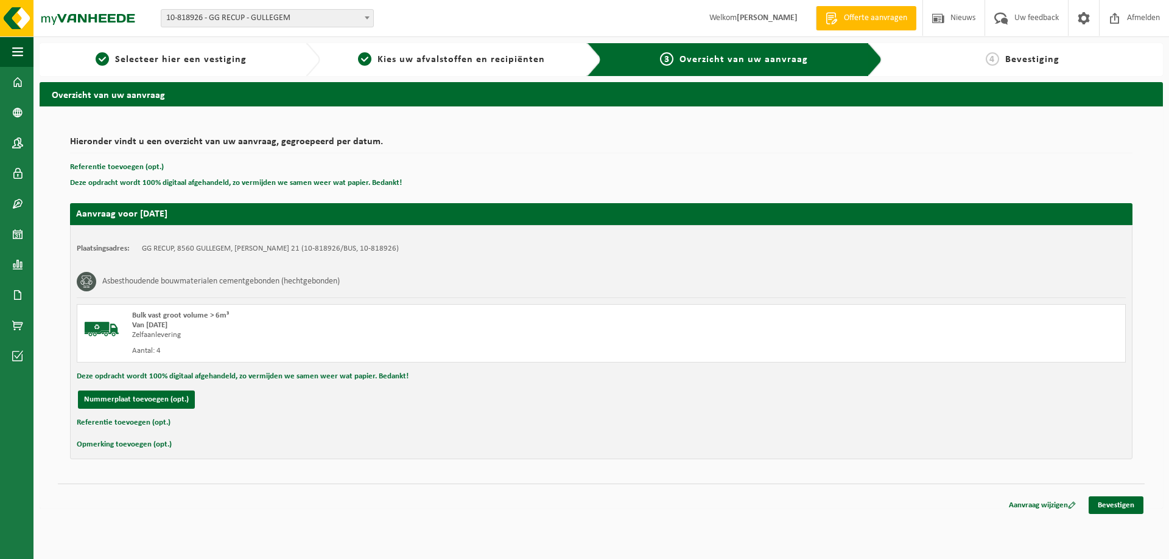  Describe the element at coordinates (451, 60) in the screenshot. I see `a: 2Kies uw afvalstoffen en recipiënten` at that location.